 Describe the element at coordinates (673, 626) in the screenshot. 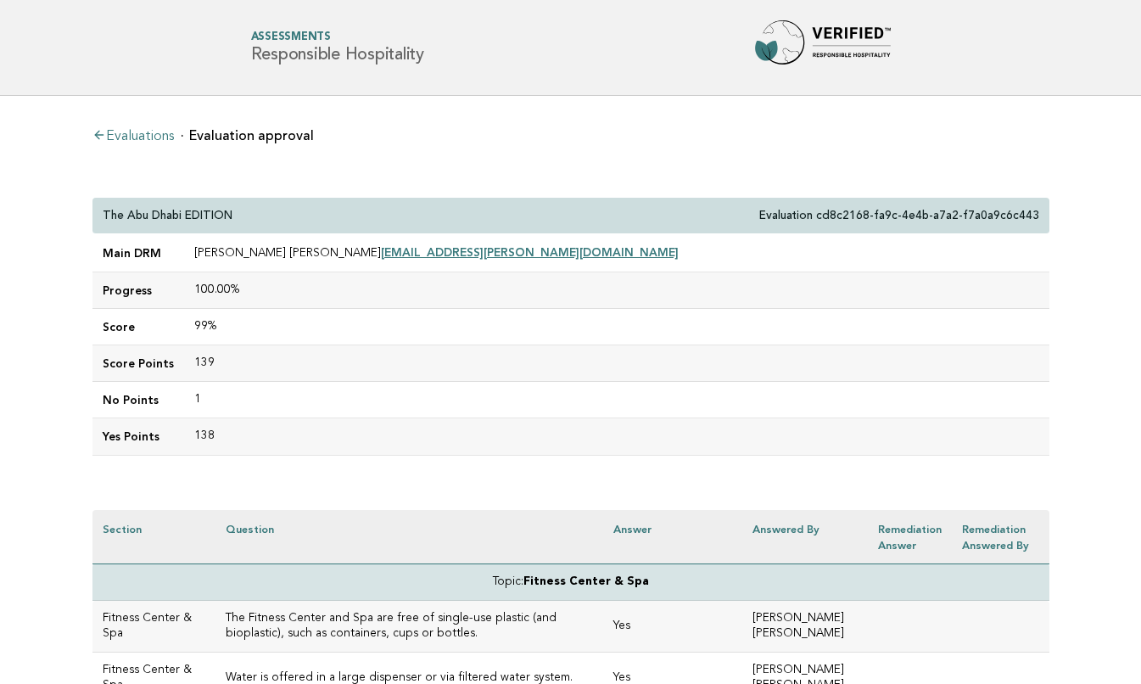

I see `td: Yes` at that location.